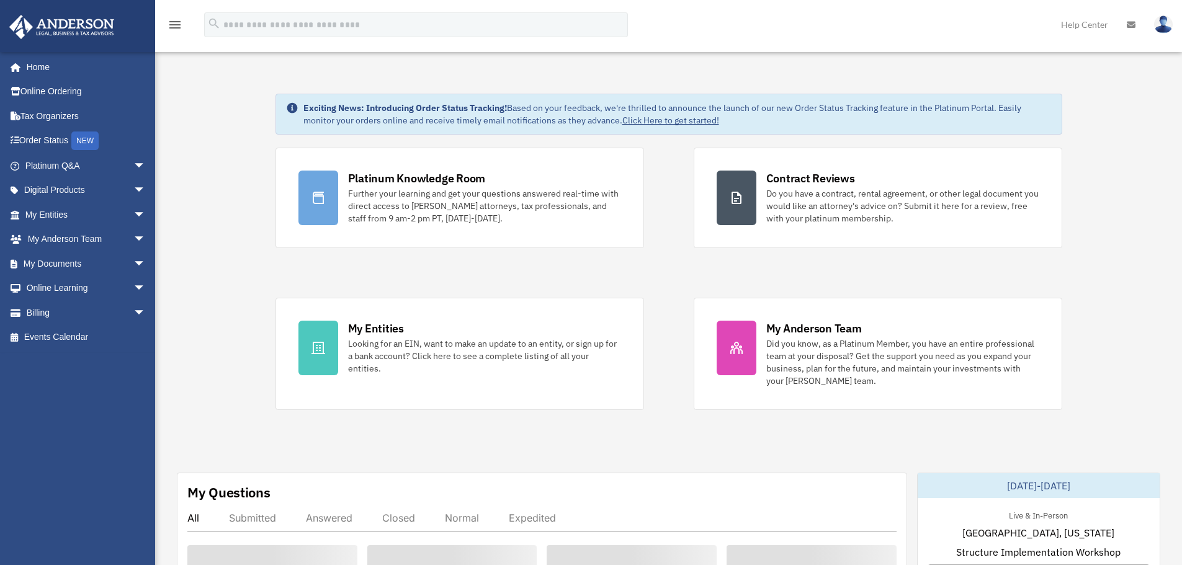  What do you see at coordinates (903, 362) in the screenshot?
I see `div: Did you know, as a Platinum Member, you have an entire professional team at your disposal? Get th...` at bounding box center [903, 362].